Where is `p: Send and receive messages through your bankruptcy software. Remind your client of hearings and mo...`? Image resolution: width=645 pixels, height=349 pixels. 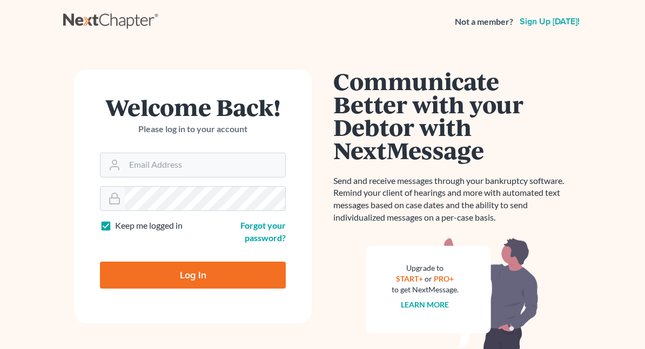 p: Send and receive messages through your bankruptcy software. Remind your client of hearings and mo... is located at coordinates (452, 199).